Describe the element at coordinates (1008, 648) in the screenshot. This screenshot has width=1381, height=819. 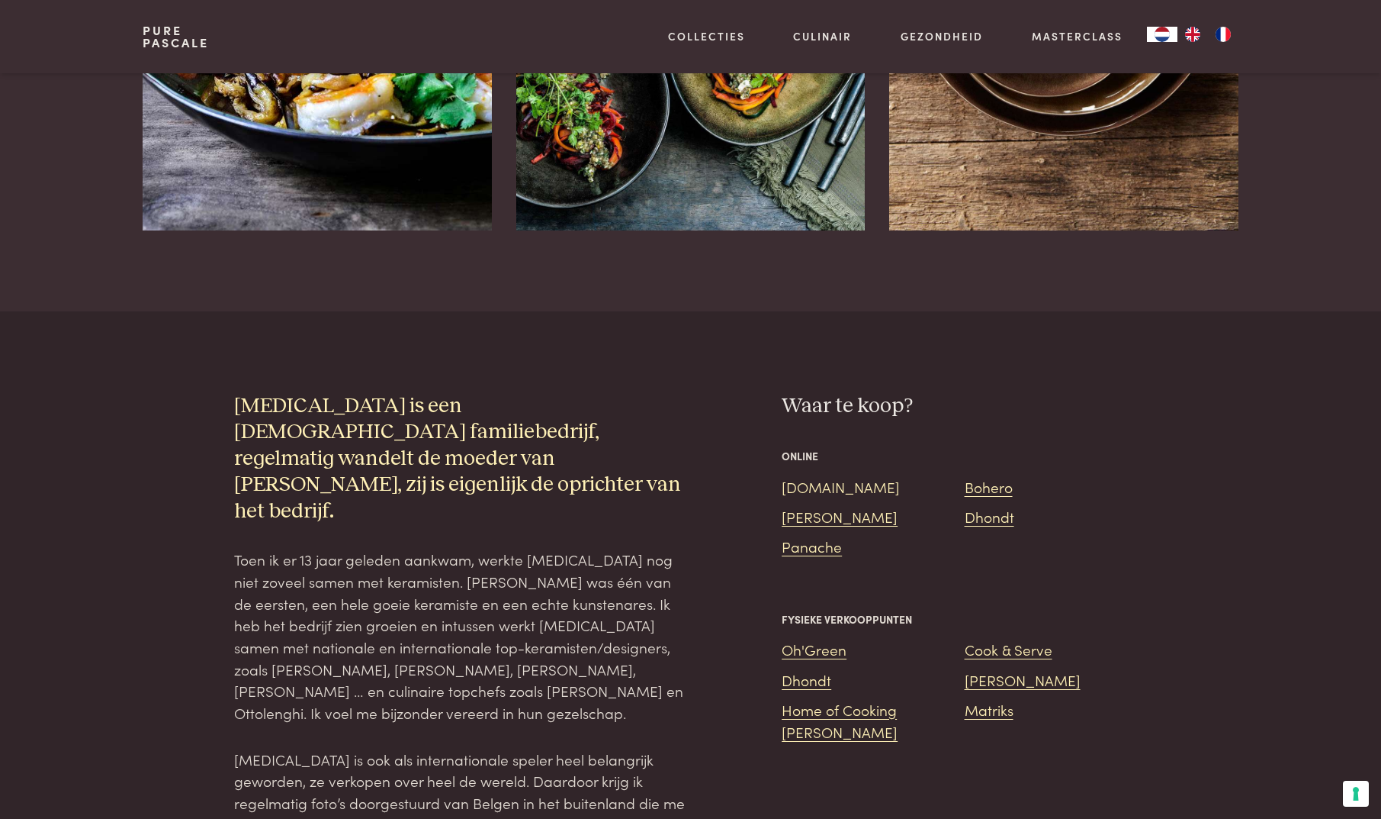
I see `a: Cook & Serve` at that location.